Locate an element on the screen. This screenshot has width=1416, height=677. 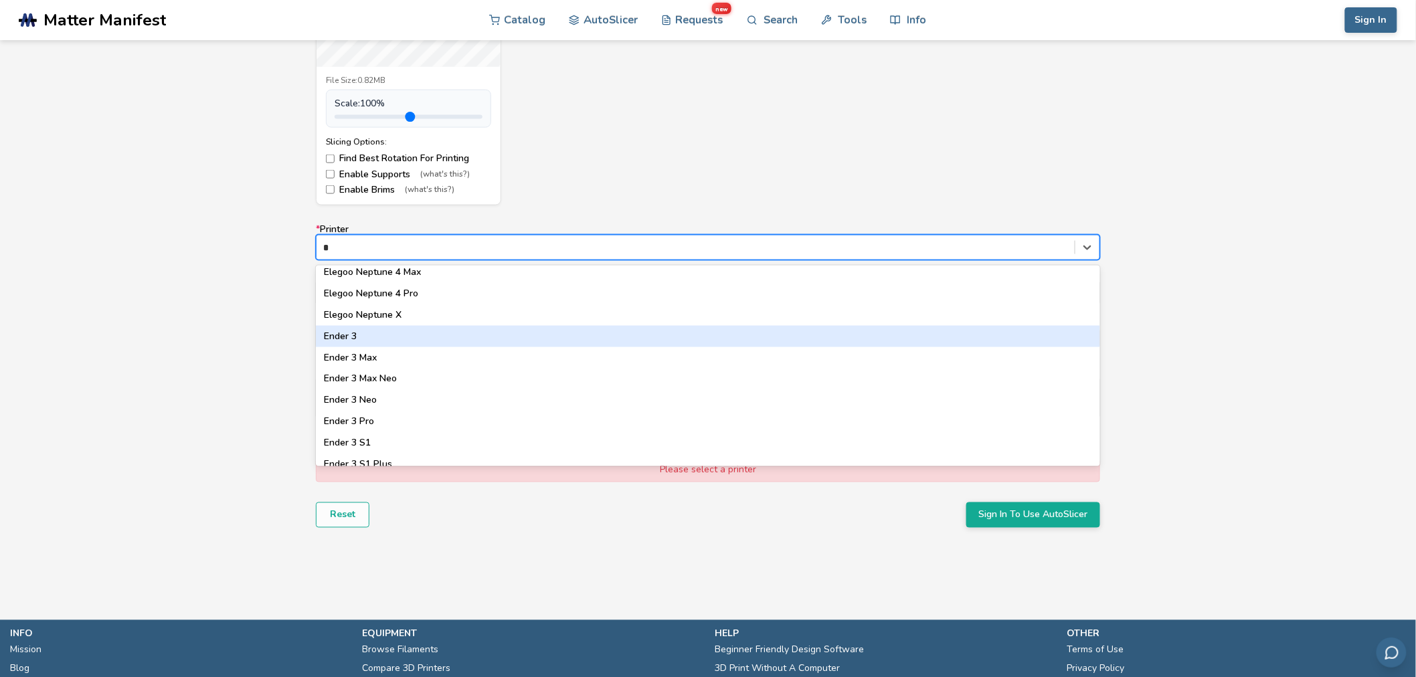
div: Ender 3 Pro is located at coordinates (708, 422).